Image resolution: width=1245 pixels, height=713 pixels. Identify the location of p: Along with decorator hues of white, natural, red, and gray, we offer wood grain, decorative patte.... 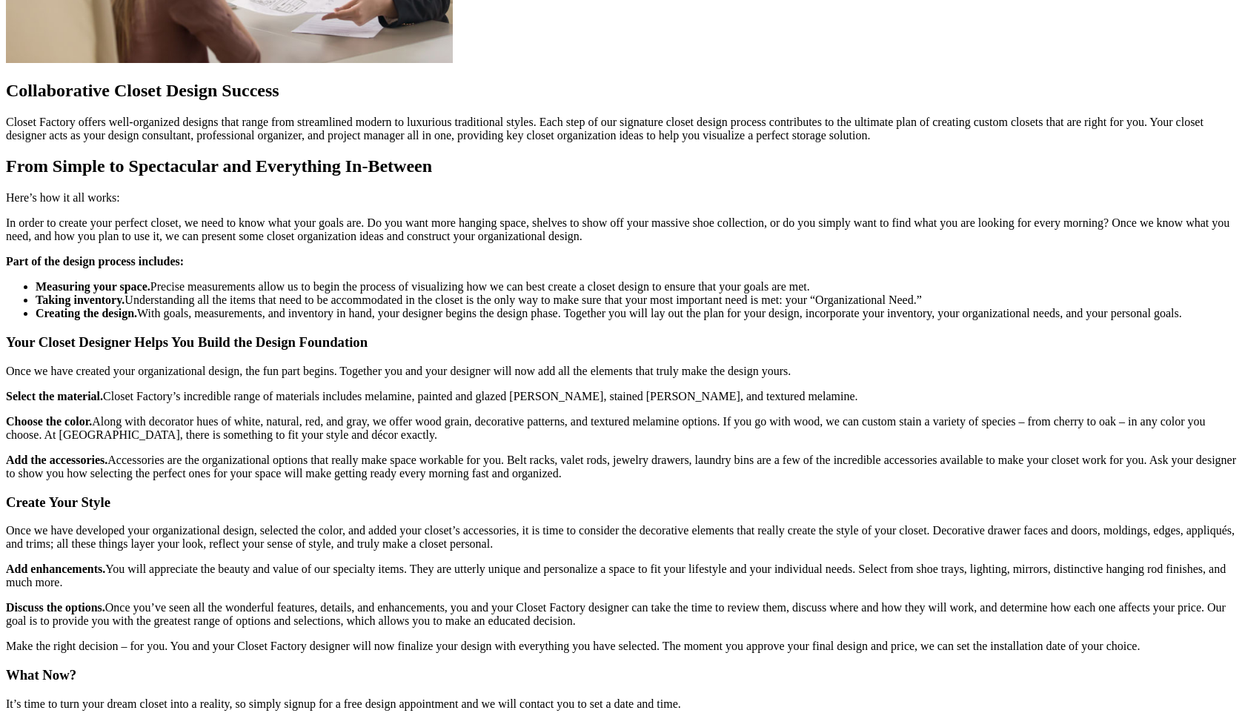
(622, 428).